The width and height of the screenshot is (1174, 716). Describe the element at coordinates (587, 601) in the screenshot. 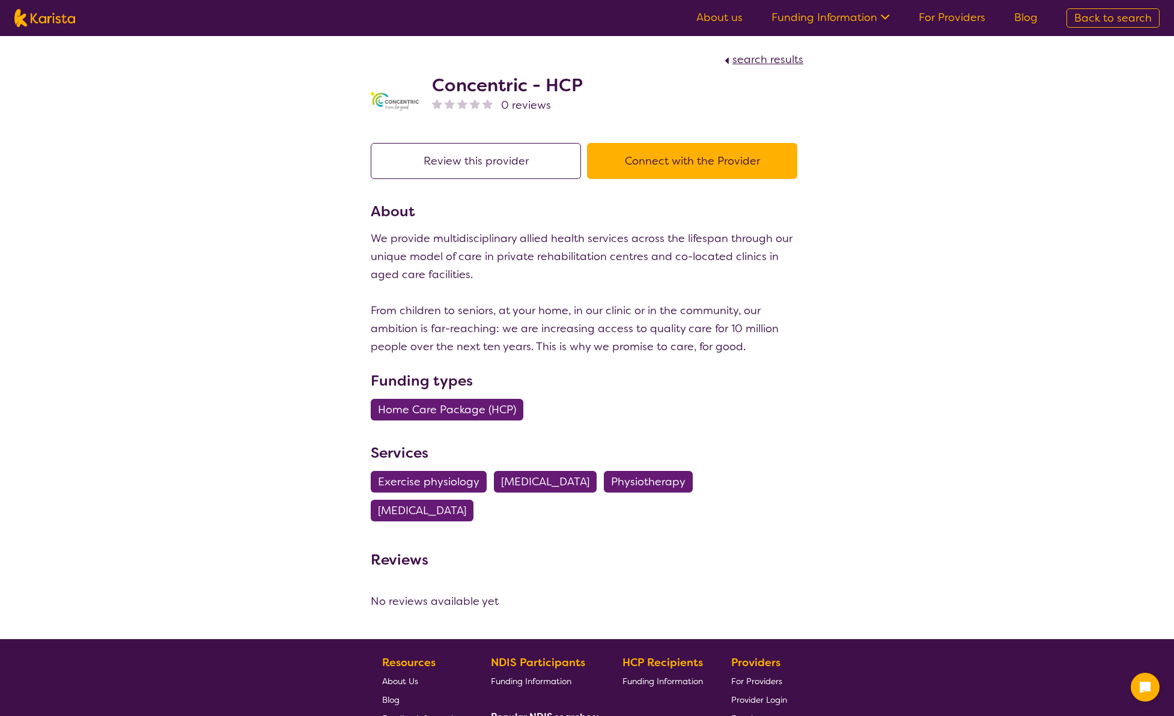

I see `div: No reviews available yet` at that location.